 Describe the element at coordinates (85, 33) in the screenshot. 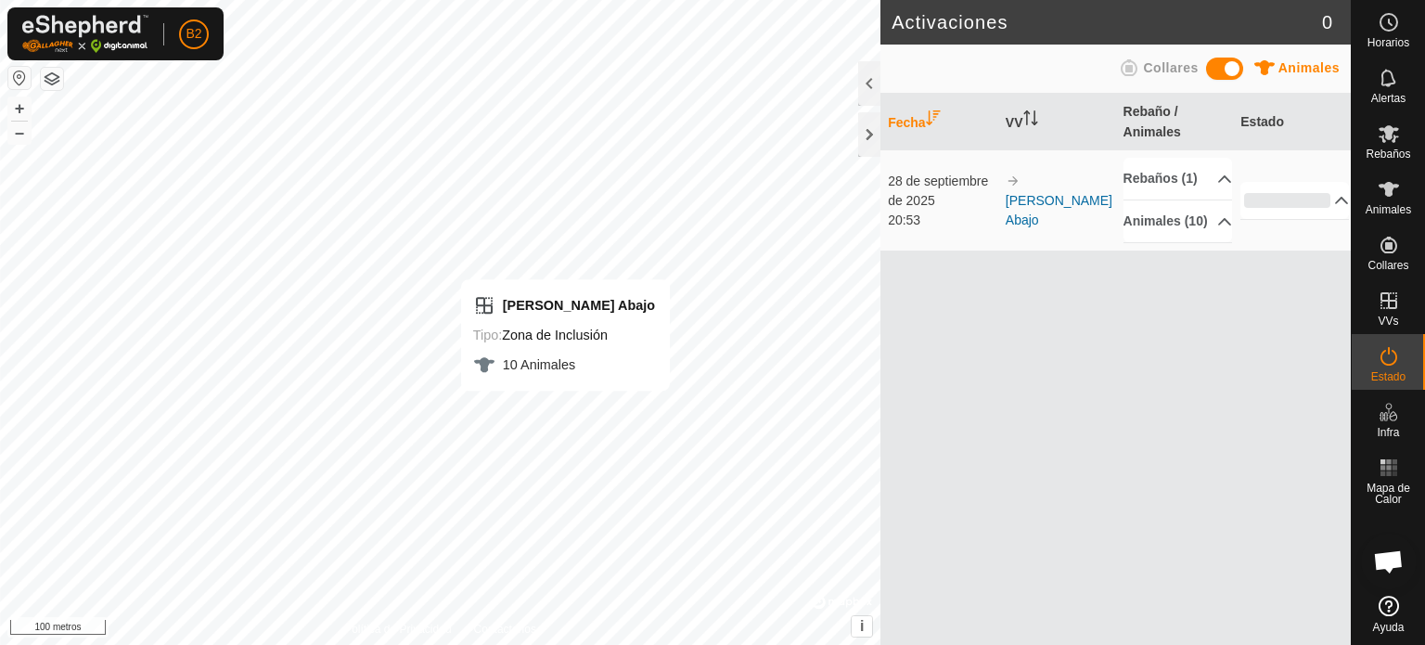

I see `img: Logotipo de Gallagher` at that location.